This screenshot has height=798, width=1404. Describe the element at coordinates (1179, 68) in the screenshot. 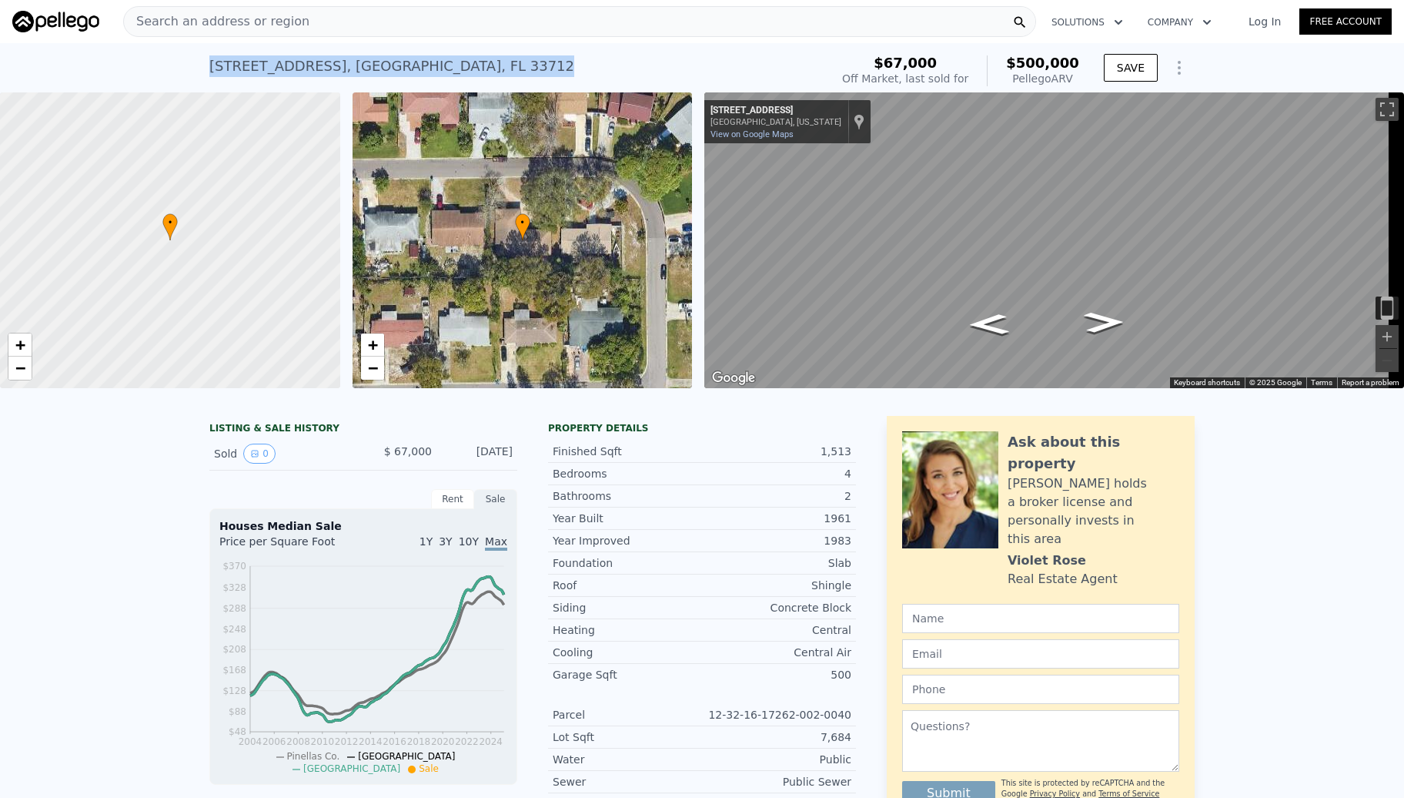

I see `button: Show Options` at that location.